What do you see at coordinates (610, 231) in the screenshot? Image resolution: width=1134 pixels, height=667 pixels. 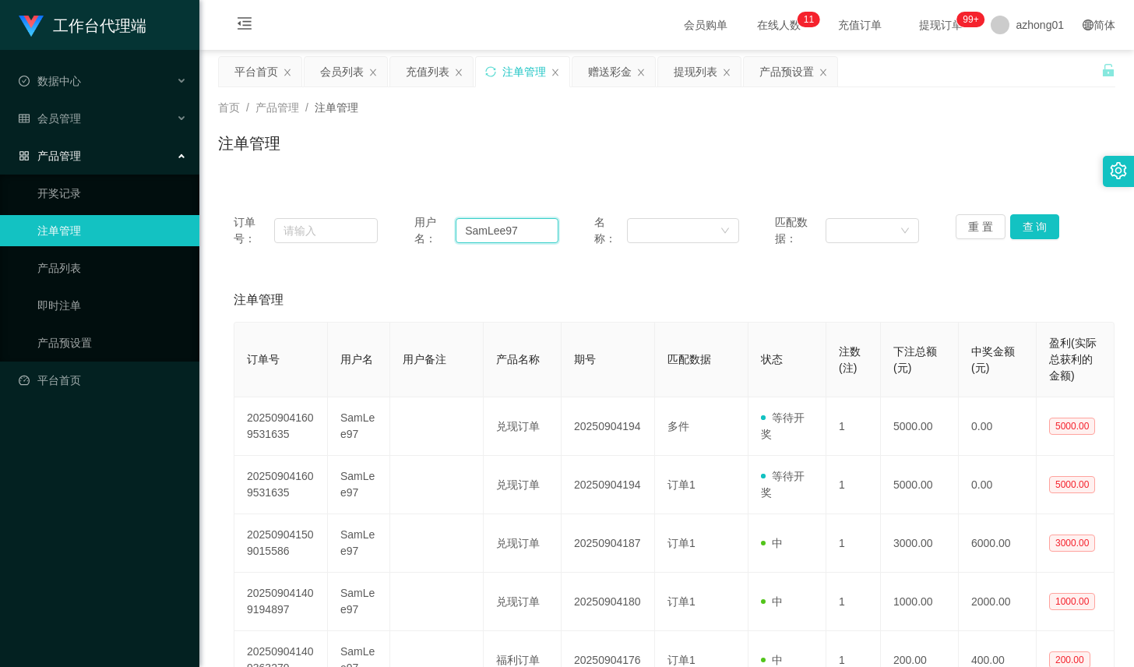 I see `span: 名称：` at bounding box center [610, 231].